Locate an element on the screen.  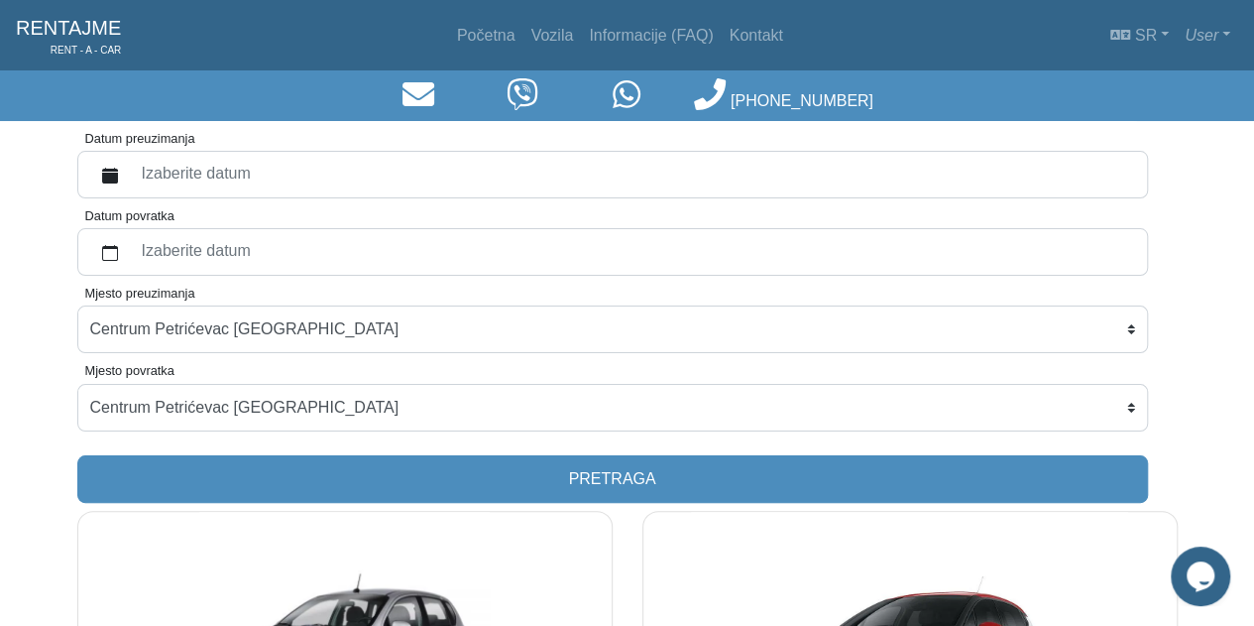
em: User is located at coordinates (1202, 35).